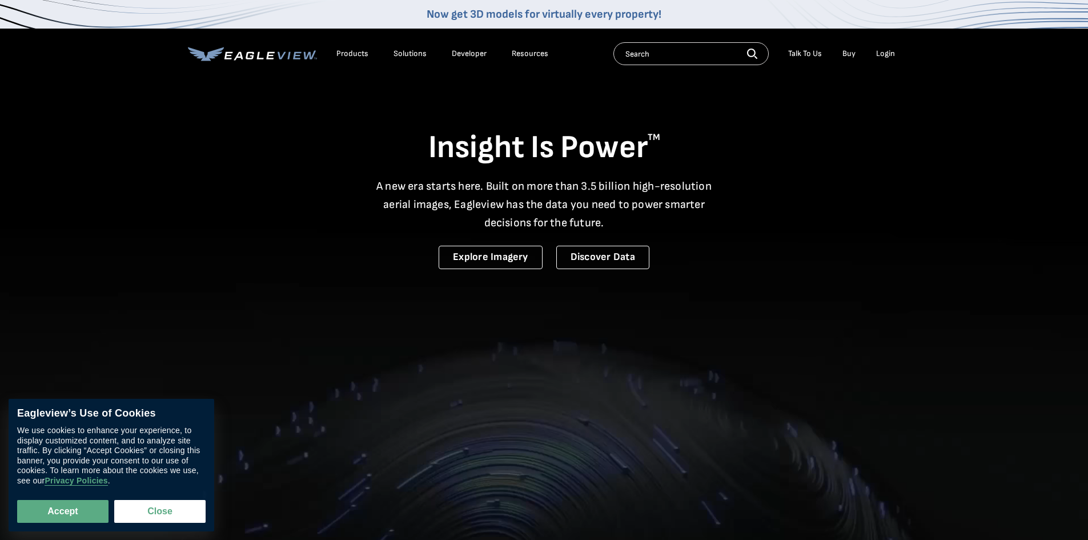 This screenshot has width=1088, height=540. Describe the element at coordinates (885, 54) in the screenshot. I see `div: Login` at that location.